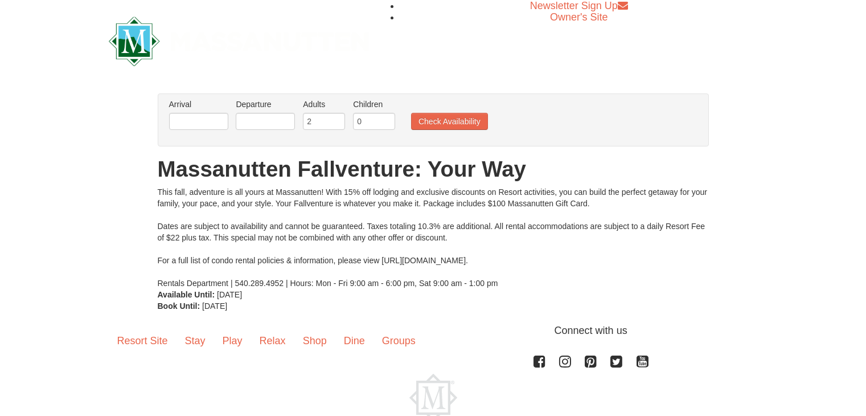 The image size is (866, 416). I want to click on a: Resort Site, so click(142, 340).